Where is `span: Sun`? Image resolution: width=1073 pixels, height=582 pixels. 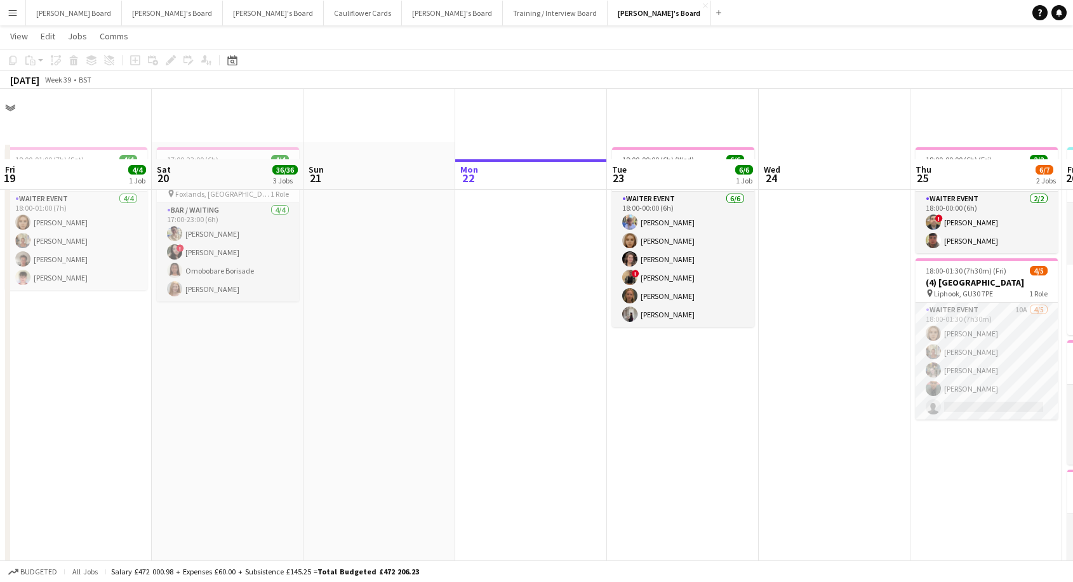
span: Sun is located at coordinates (316, 169).